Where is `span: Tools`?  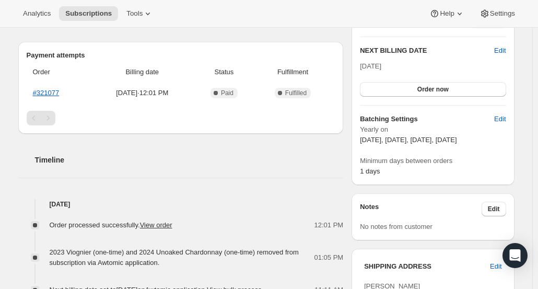
span: Tools is located at coordinates (134, 14).